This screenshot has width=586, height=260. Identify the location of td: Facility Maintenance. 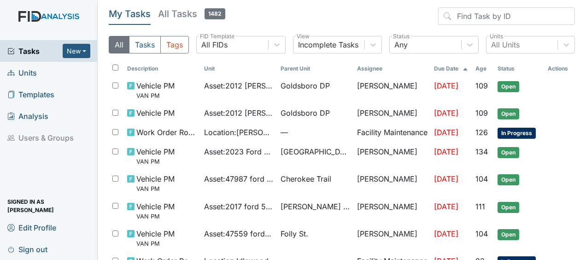
(391, 133).